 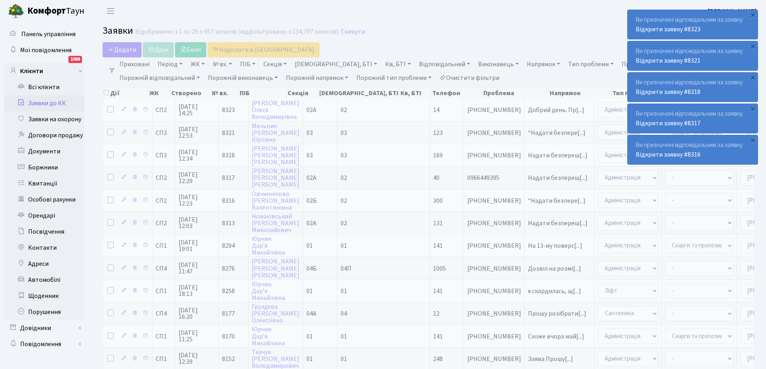 I want to click on a: Боржники, so click(x=44, y=168).